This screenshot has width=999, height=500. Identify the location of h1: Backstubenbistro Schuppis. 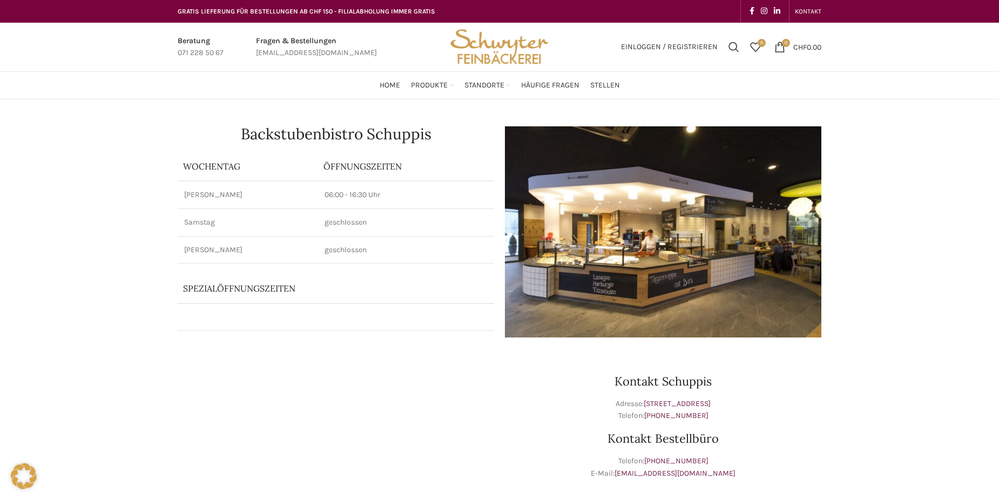
(336, 134).